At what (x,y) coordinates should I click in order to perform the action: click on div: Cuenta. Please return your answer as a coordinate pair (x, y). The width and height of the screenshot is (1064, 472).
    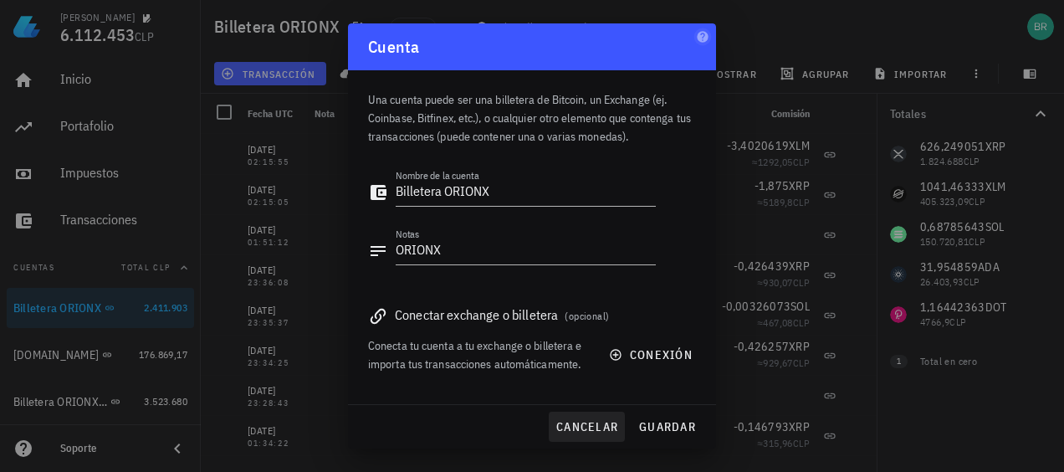
    Looking at the image, I should click on (532, 47).